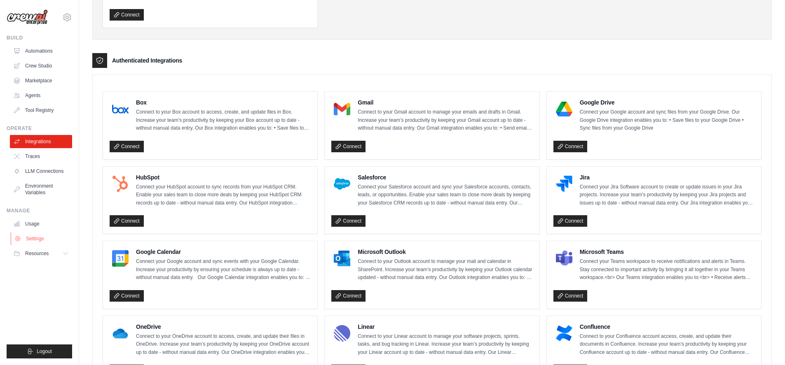 The width and height of the screenshot is (785, 365). Describe the element at coordinates (667, 103) in the screenshot. I see `h4: Google Drive` at that location.